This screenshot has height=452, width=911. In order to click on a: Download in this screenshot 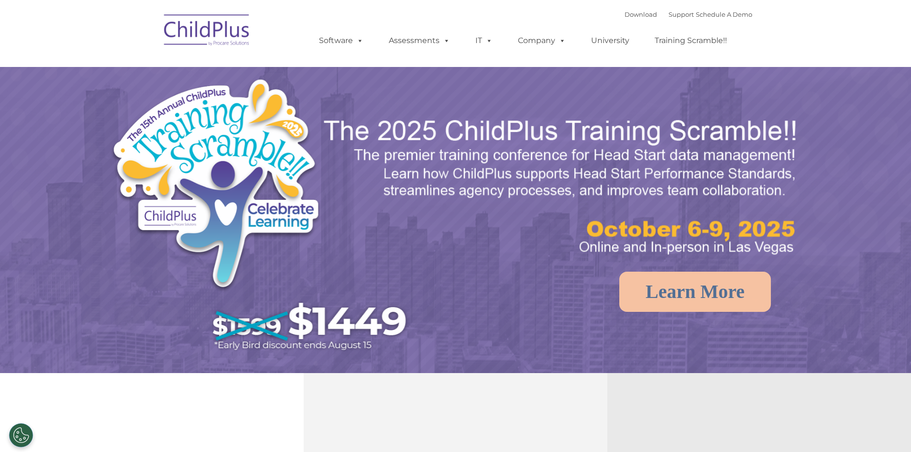, I will do `click(641, 14)`.